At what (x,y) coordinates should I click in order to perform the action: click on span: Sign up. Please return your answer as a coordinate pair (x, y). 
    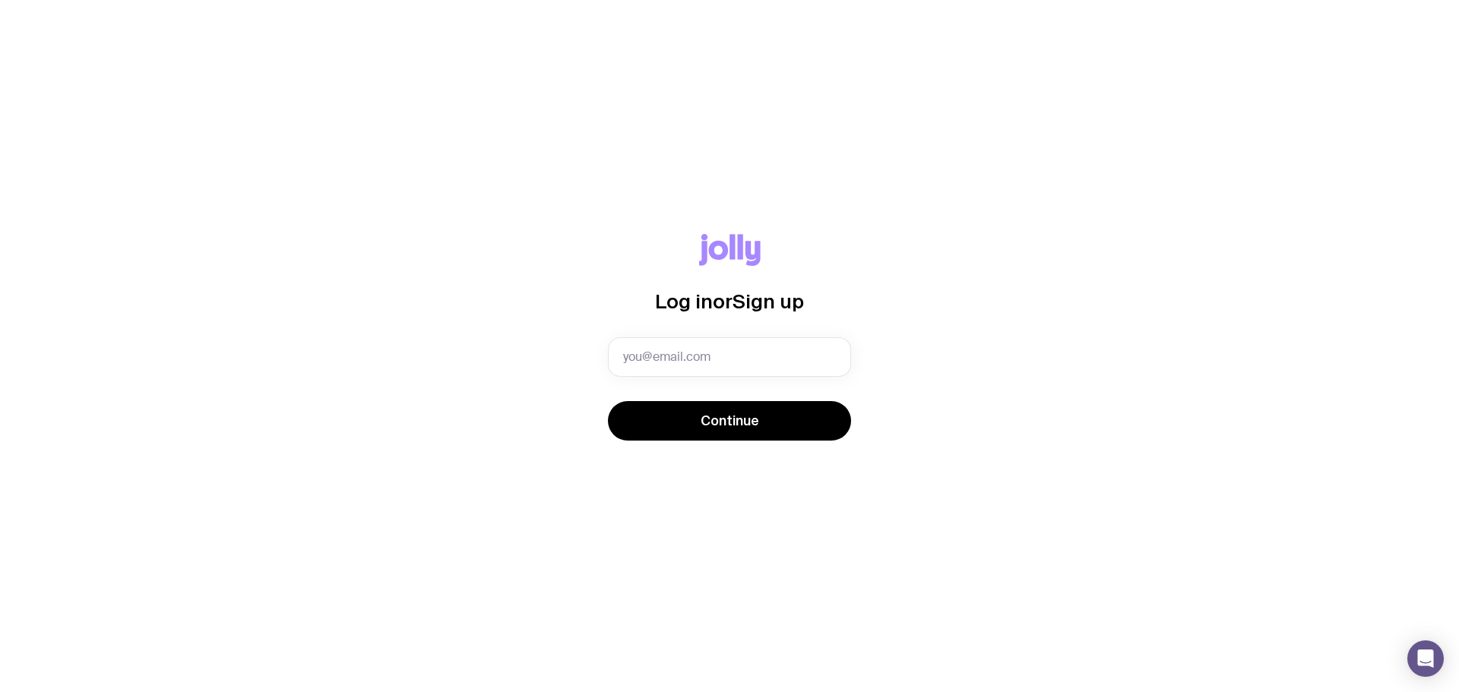
    Looking at the image, I should click on (768, 301).